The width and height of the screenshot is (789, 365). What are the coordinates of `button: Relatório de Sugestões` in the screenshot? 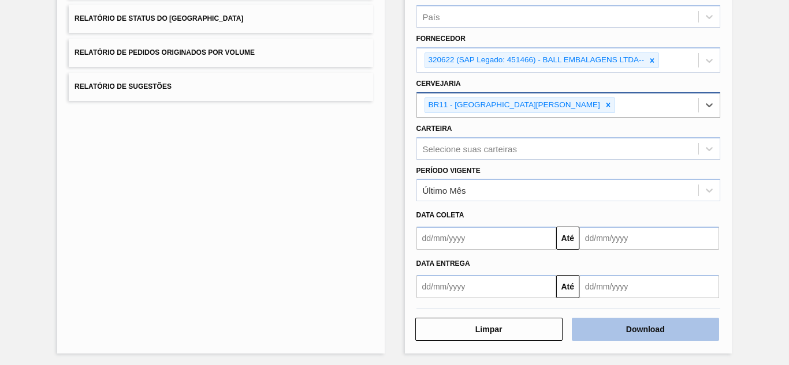 It's located at (221, 87).